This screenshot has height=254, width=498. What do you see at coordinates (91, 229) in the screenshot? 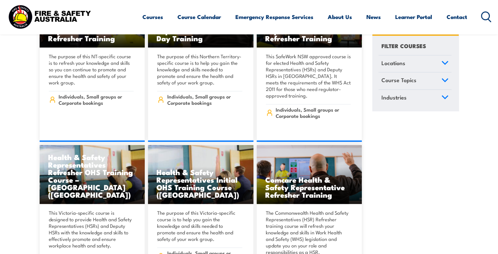
I see `p: This Victoria-specific course is designed to provide Health and Safety Representatives (HSRs) and...` at bounding box center [91, 229].